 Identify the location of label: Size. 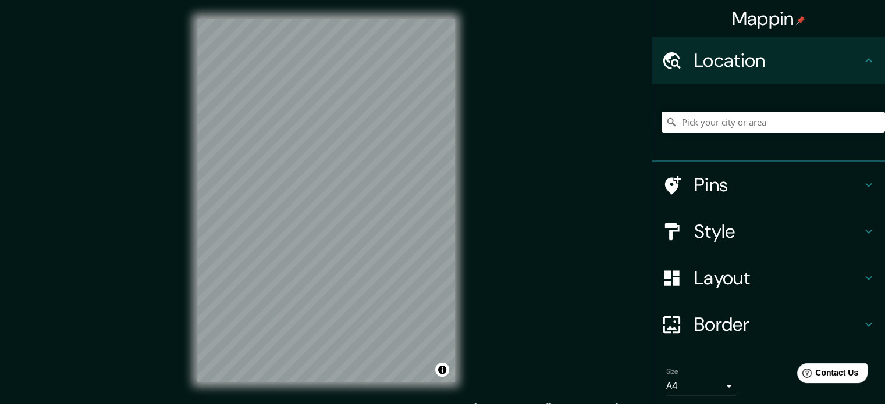
(672, 372).